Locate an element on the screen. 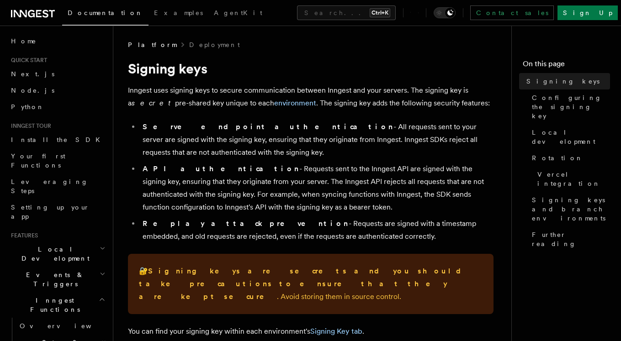 Image resolution: width=621 pixels, height=341 pixels. li: - Requests sent to the Inngest API are signed with the signing key, ensuring that they originate ... is located at coordinates (317, 188).